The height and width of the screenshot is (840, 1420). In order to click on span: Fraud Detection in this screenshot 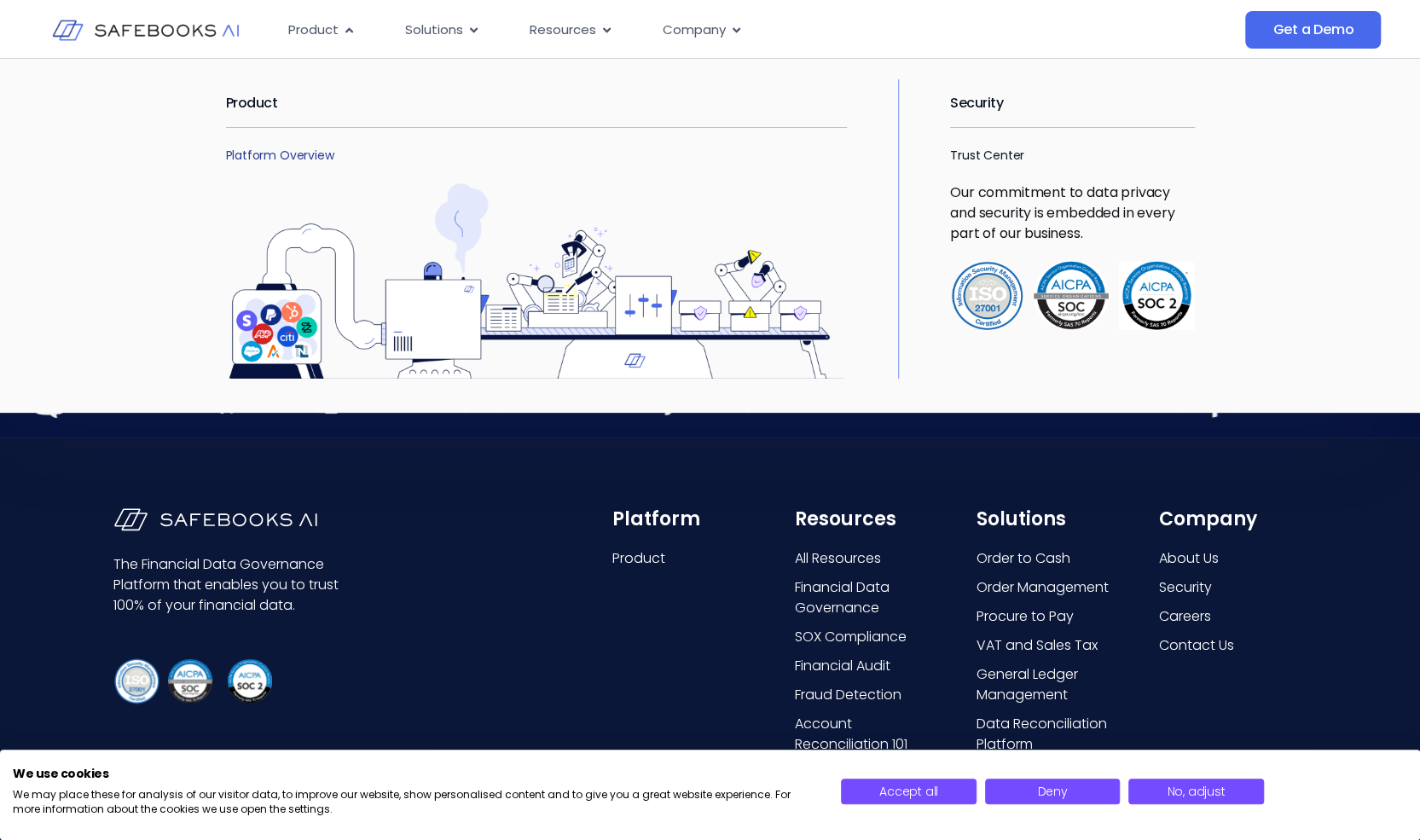, I will do `click(847, 695)`.